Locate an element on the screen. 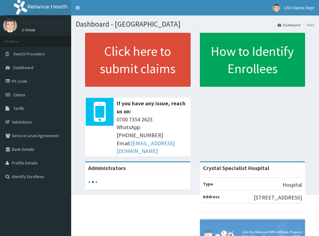 Image resolution: width=319 pixels, height=236 pixels. a: Online is located at coordinates (29, 30).